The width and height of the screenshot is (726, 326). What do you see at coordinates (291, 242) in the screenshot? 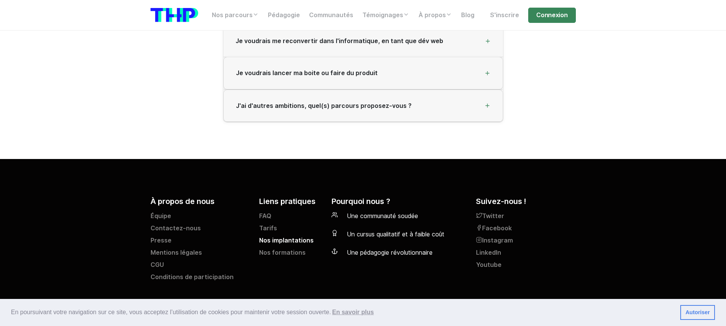
I see `a: Nos implantations` at bounding box center [291, 242].